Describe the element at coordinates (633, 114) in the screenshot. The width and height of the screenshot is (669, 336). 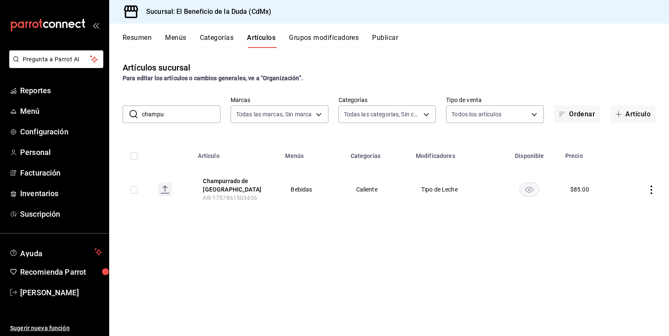
I see `button: Artículo` at that location.